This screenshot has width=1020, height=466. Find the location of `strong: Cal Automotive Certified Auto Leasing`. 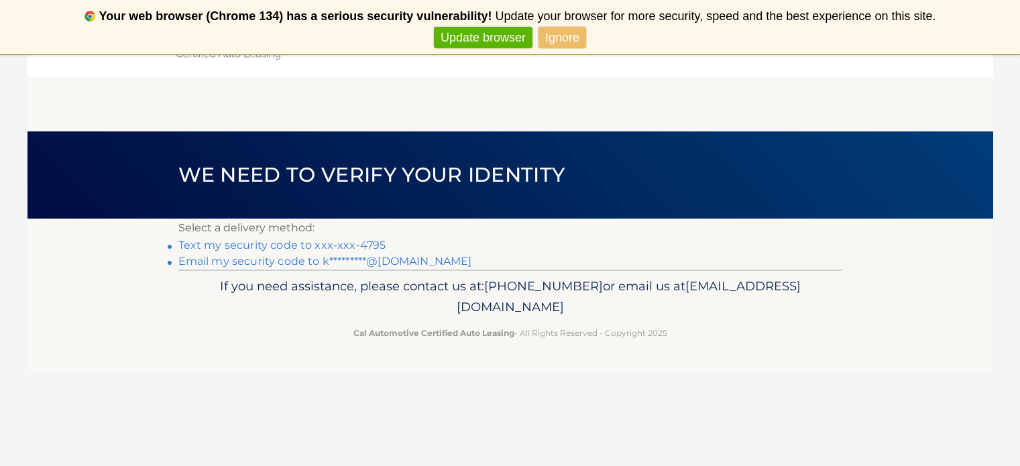

strong: Cal Automotive Certified Auto Leasing is located at coordinates (434, 333).